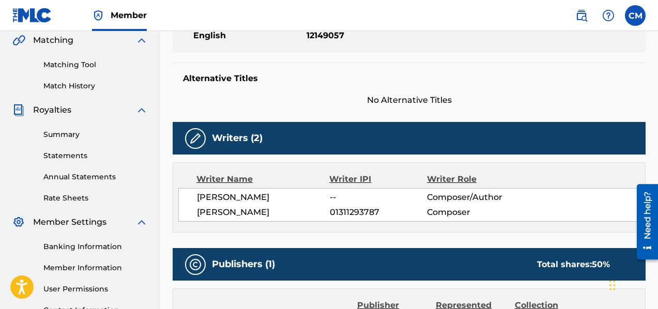  I want to click on img: Writers, so click(195, 138).